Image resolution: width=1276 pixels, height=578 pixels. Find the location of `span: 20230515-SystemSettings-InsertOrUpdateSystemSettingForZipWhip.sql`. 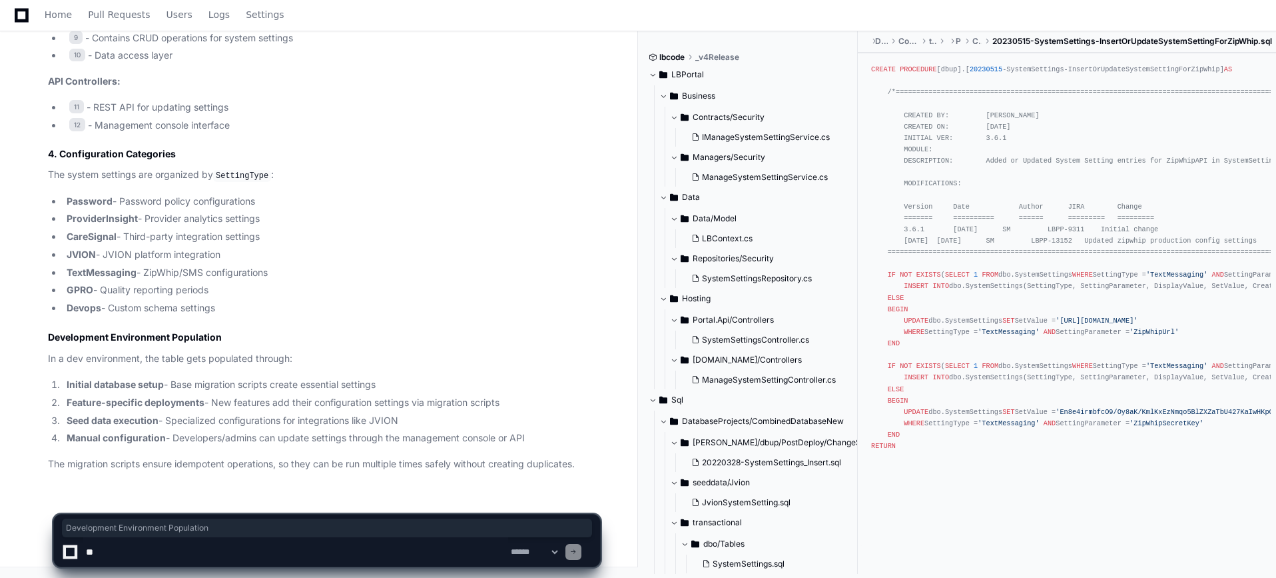

span: 20230515-SystemSettings-InsertOrUpdateSystemSettingForZipWhip.sql is located at coordinates (1133, 41).